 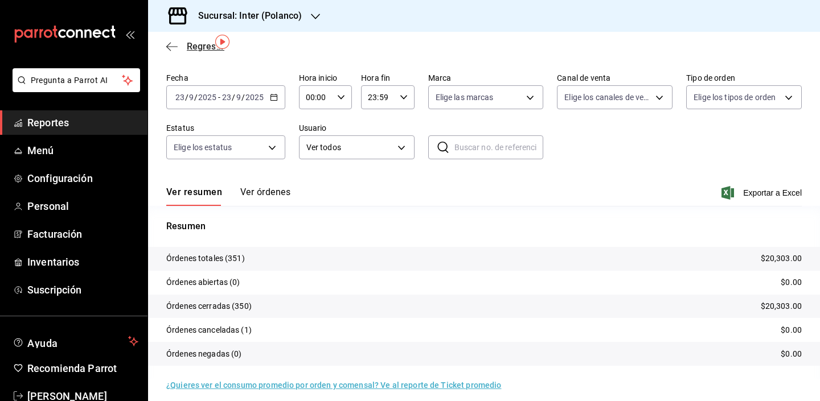 I want to click on span: Recomienda Parrot, so click(x=83, y=368).